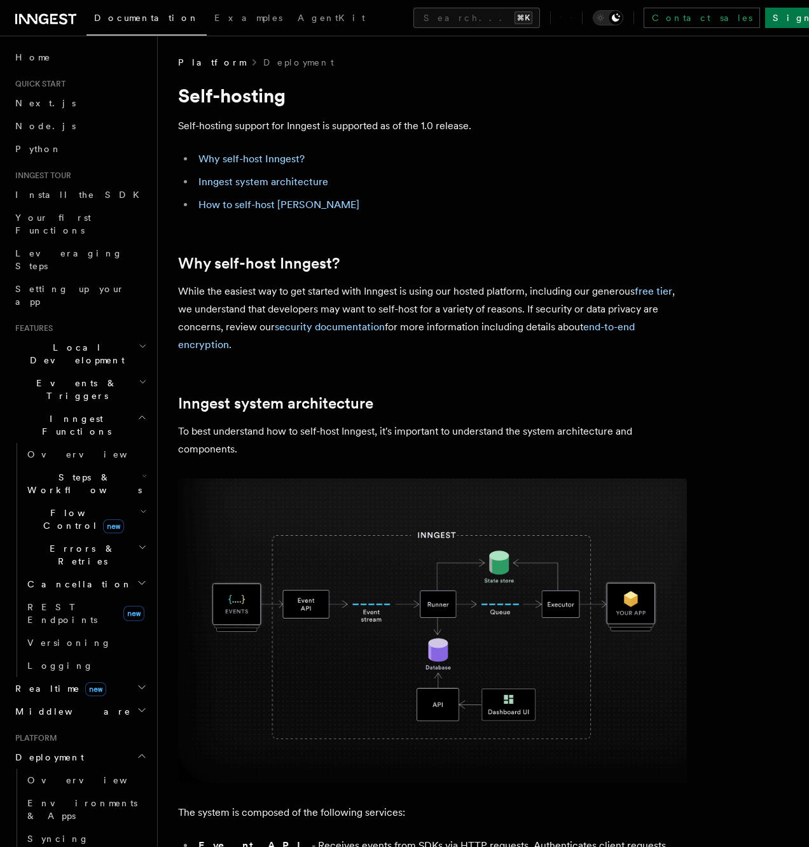 This screenshot has width=809, height=847. Describe the element at coordinates (86, 555) in the screenshot. I see `button: Errors & Retries` at that location.